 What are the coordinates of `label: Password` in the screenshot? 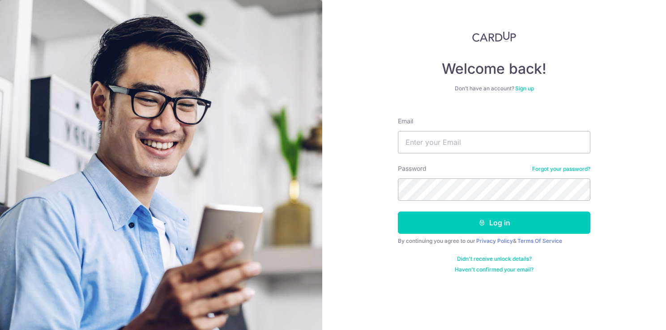 It's located at (412, 169).